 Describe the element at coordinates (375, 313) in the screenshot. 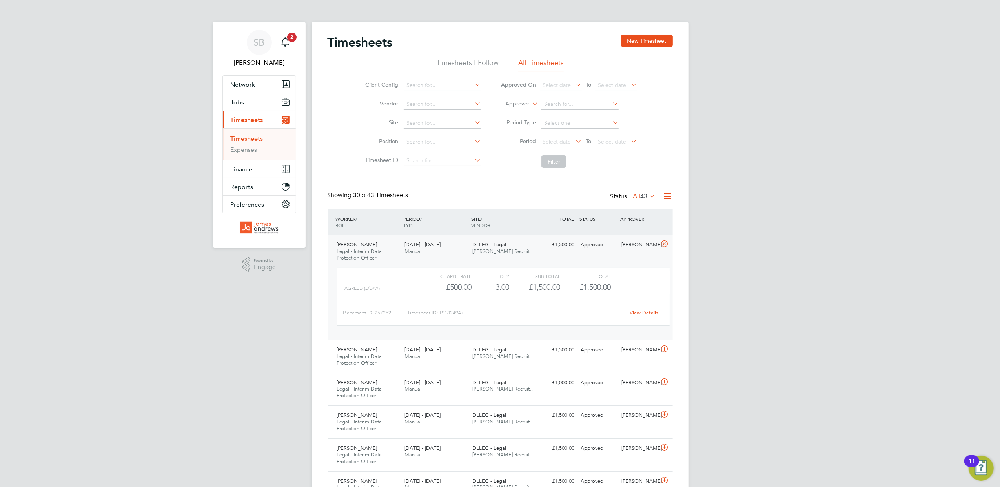

I see `div: Placement ID: 257252` at that location.